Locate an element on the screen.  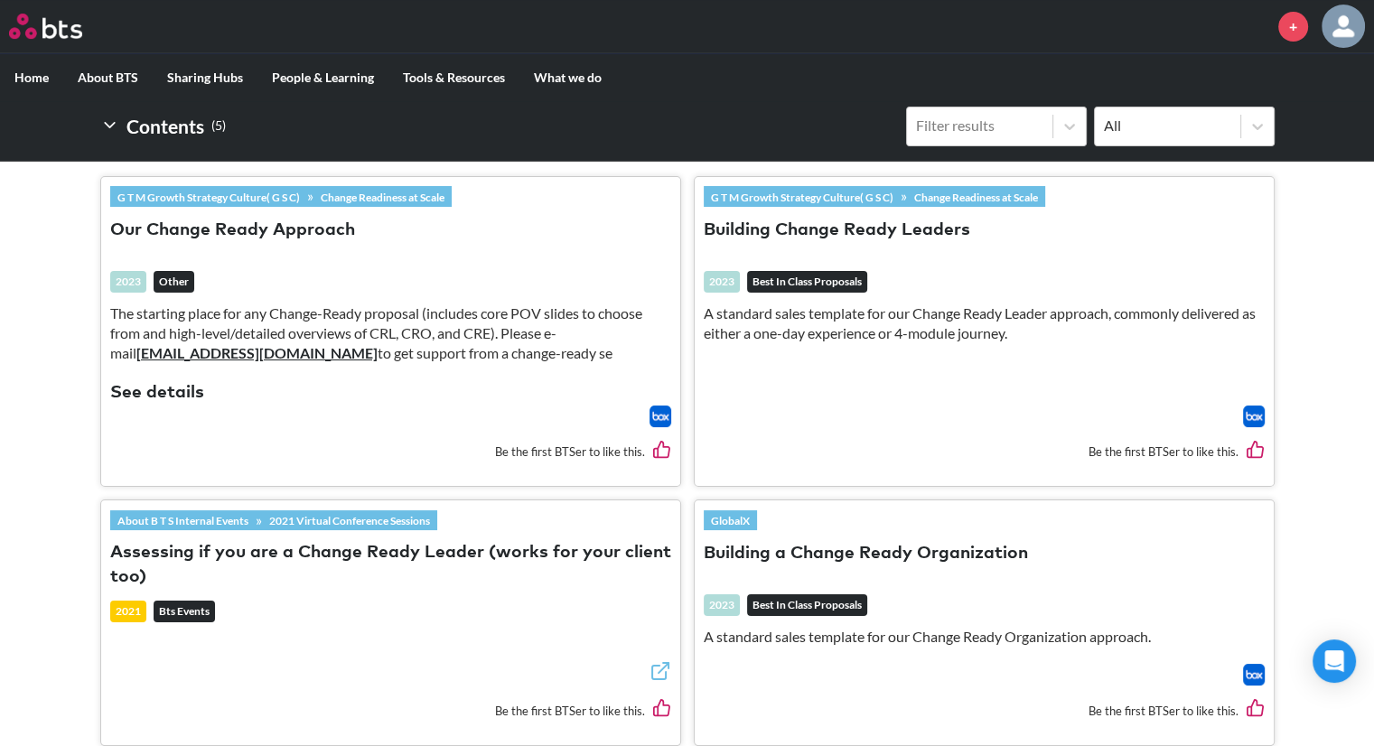
small: ( 5 ) is located at coordinates (219, 126).